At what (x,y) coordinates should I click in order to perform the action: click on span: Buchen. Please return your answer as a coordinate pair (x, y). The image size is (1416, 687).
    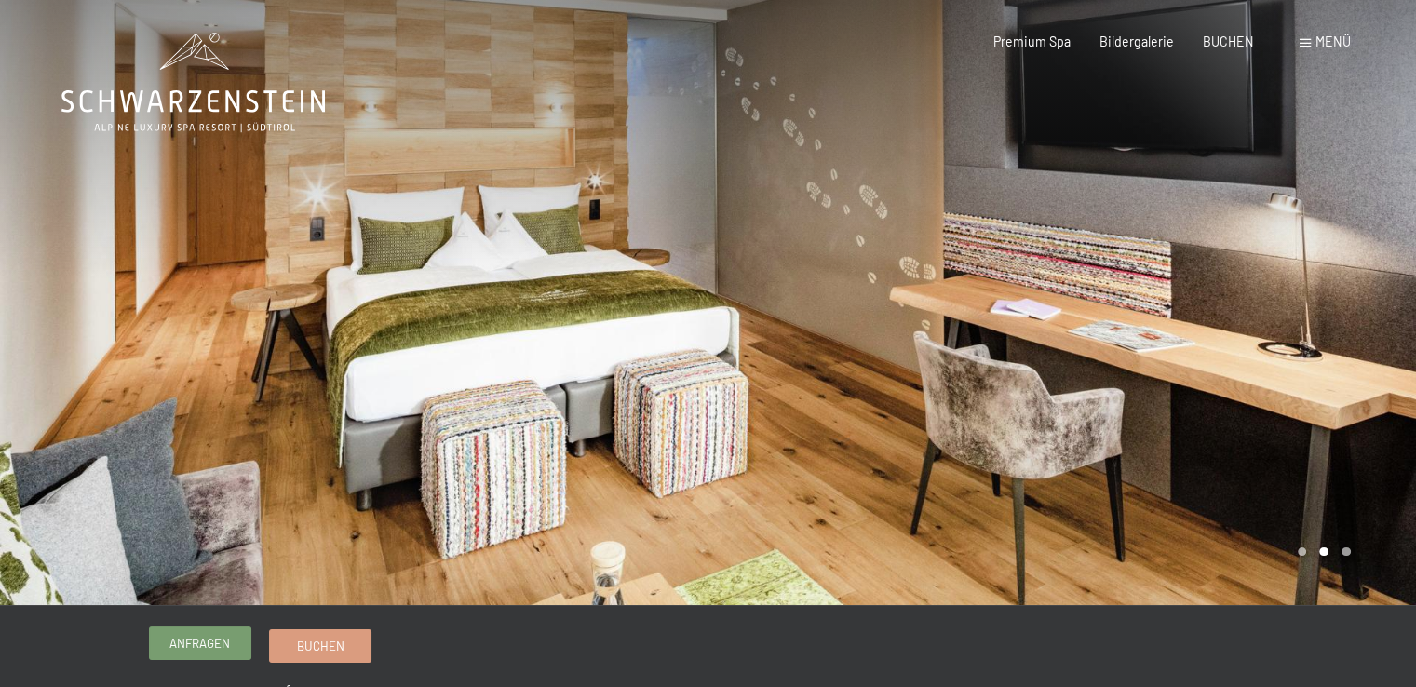
    Looking at the image, I should click on (320, 646).